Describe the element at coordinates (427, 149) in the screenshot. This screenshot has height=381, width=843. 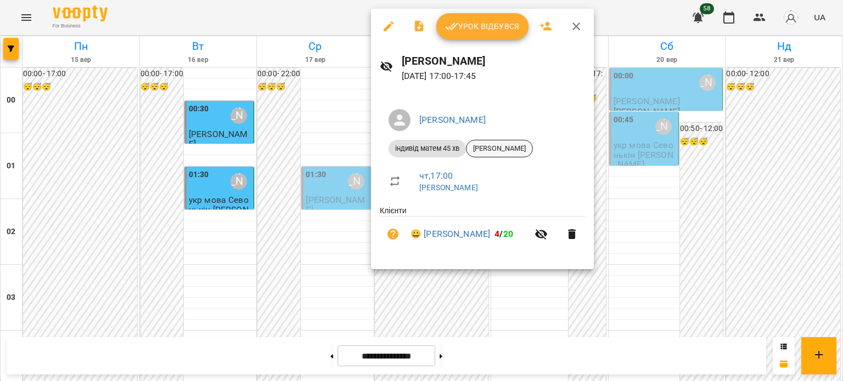
I see `span: індивід матем 45 хв` at that location.